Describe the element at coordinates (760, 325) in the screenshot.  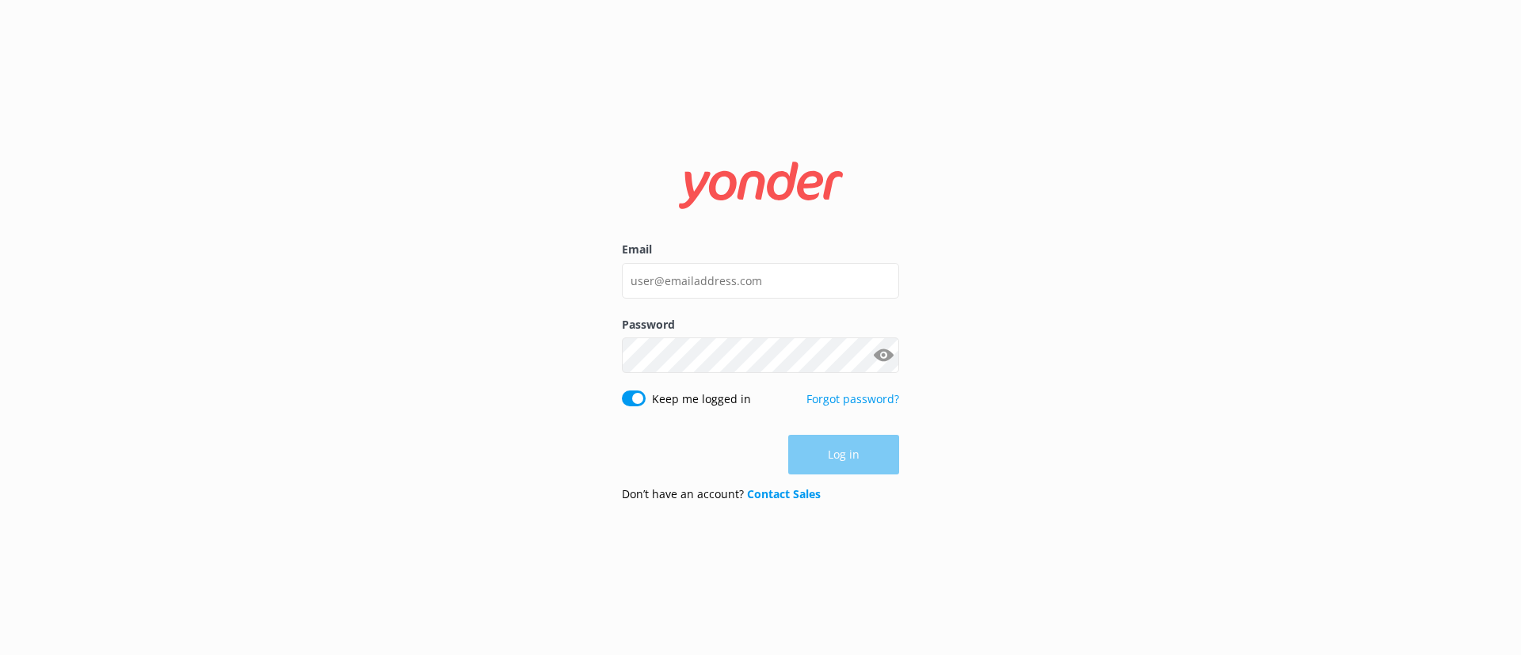
I see `label: Password` at that location.